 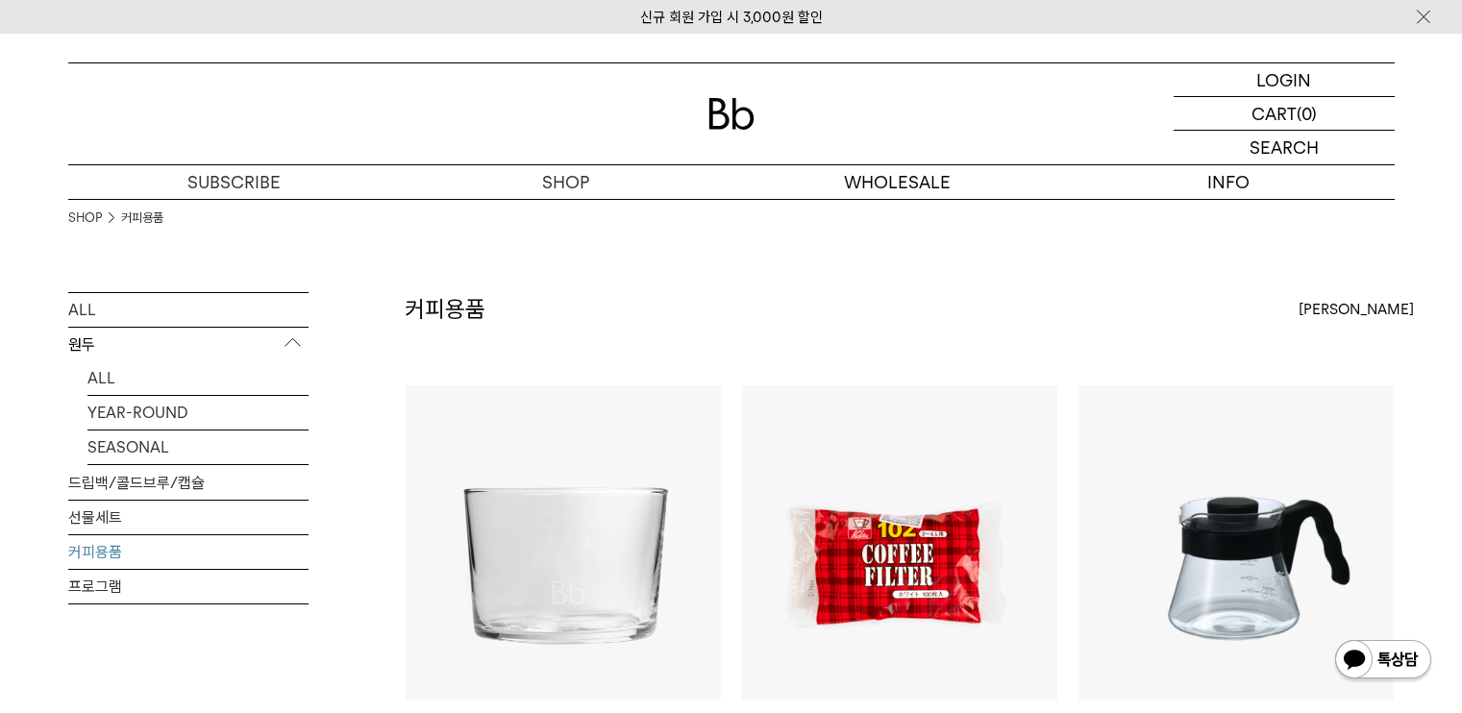 I want to click on p: (0), so click(x=1307, y=113).